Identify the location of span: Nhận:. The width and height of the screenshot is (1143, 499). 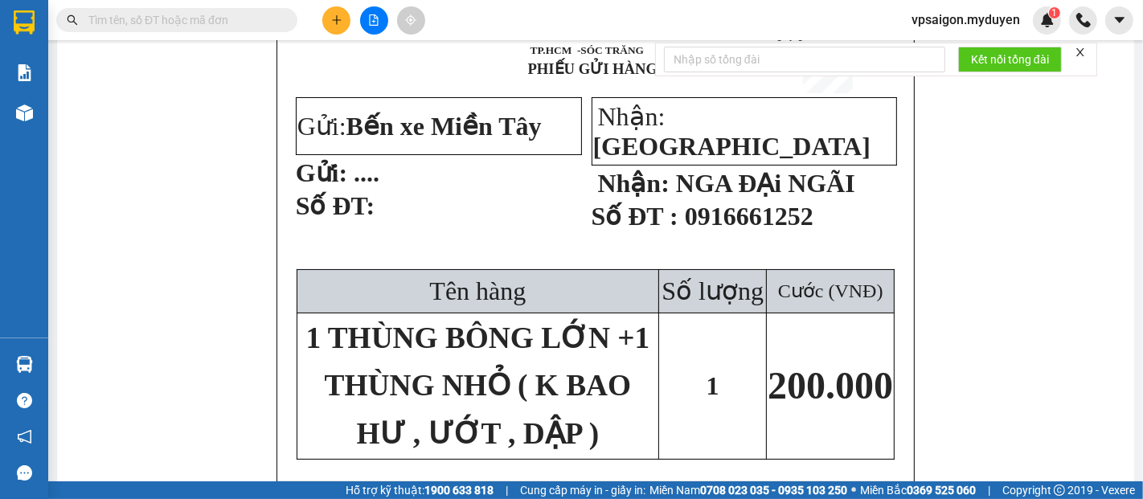
(731, 131).